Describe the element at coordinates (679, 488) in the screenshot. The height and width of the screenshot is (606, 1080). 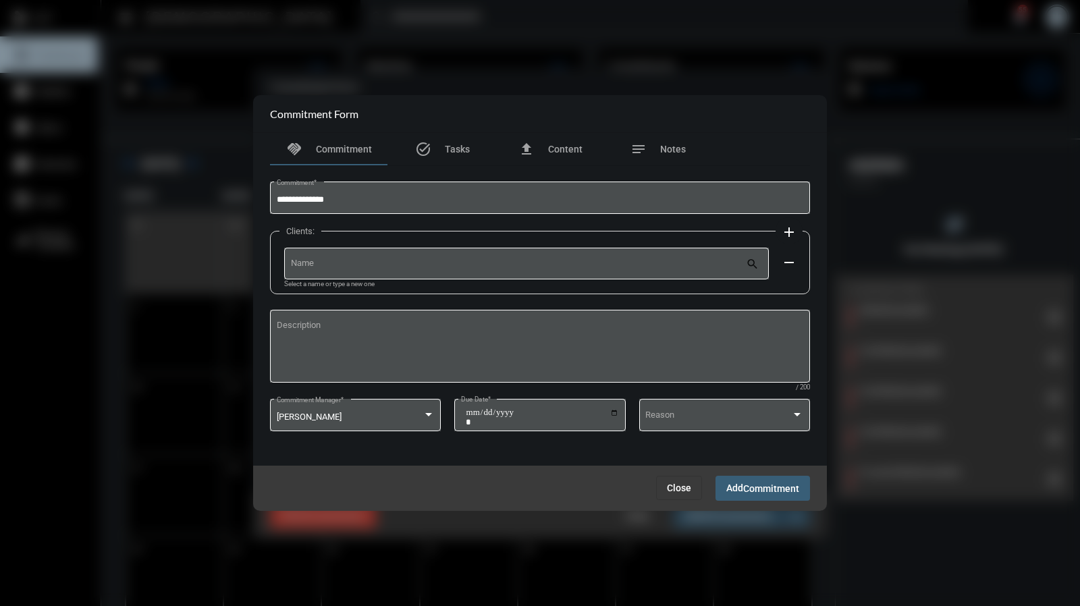
I see `button: Close` at that location.